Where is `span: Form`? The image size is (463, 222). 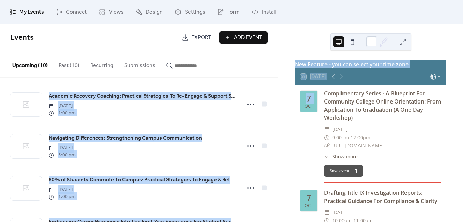 span: Form is located at coordinates (233, 12).